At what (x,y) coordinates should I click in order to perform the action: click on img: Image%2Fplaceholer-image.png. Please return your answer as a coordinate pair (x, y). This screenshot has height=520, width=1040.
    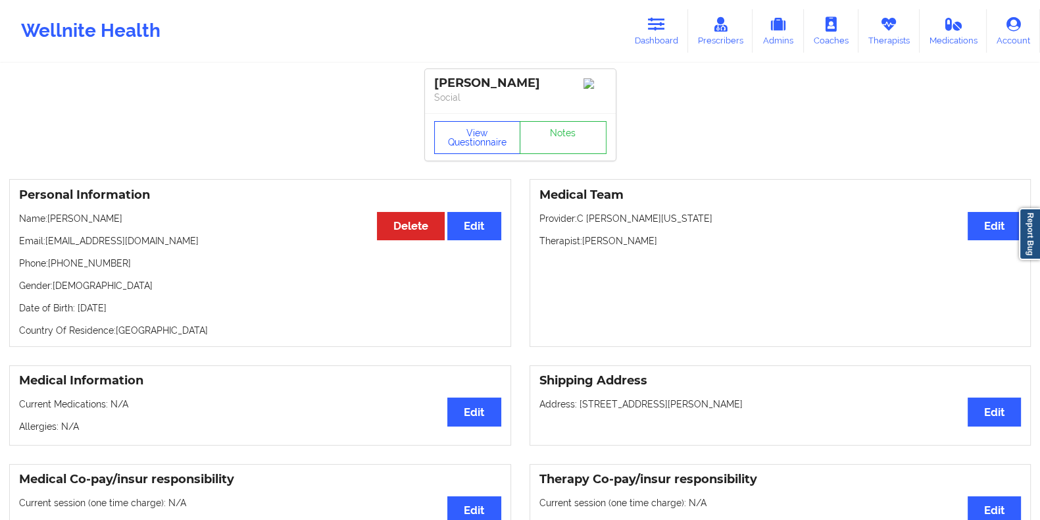
    Looking at the image, I should click on (595, 84).